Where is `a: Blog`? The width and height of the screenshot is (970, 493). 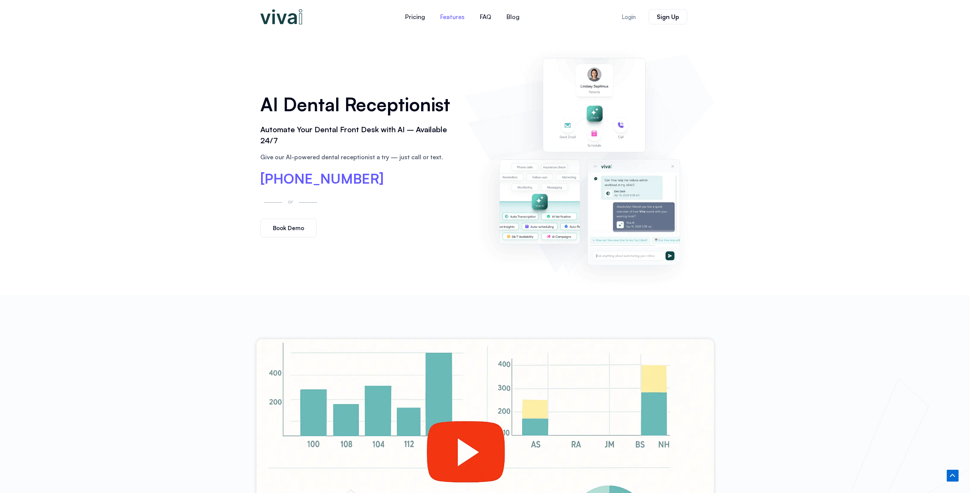 a: Blog is located at coordinates (513, 17).